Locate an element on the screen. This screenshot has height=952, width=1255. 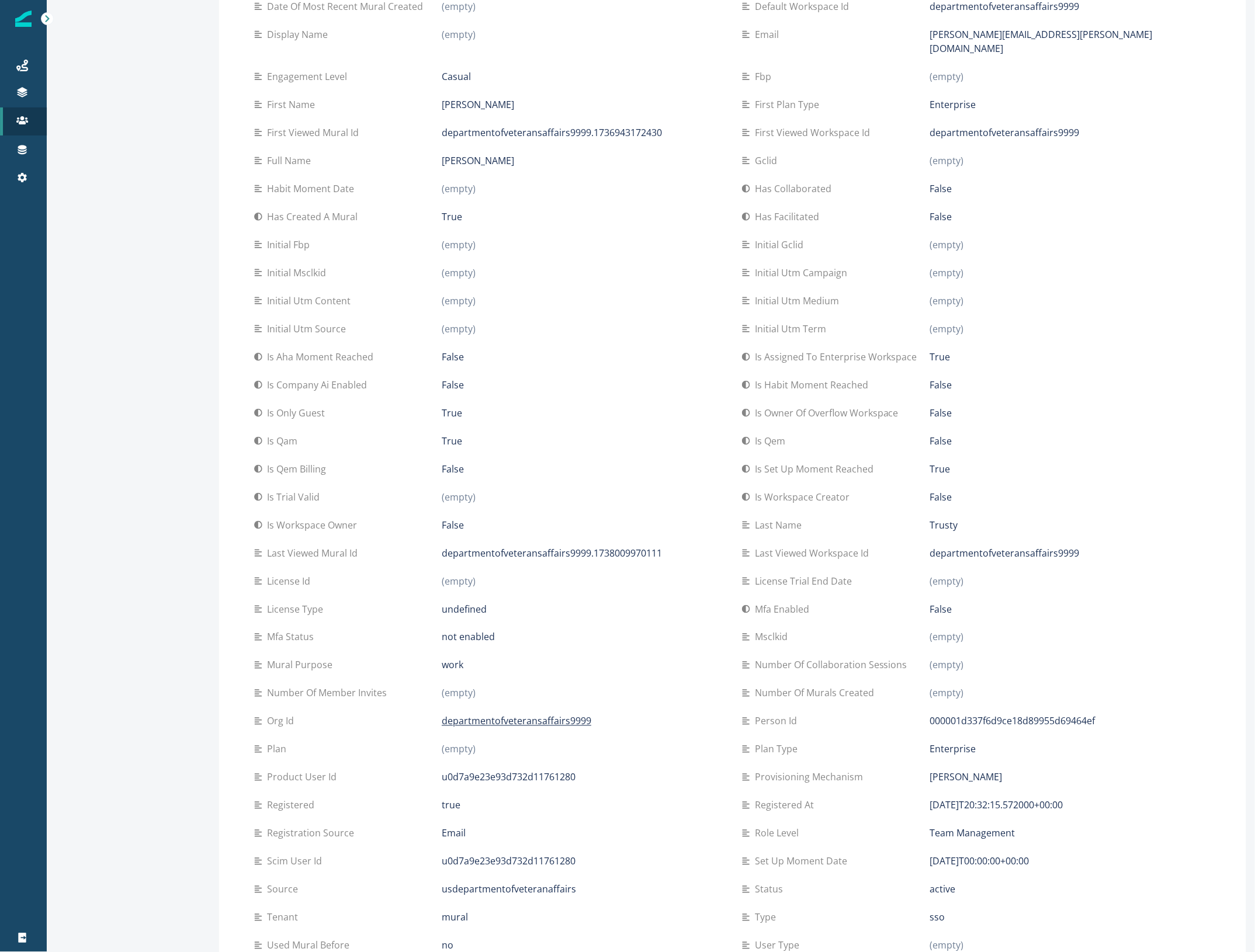
p: Plan is located at coordinates (279, 749).